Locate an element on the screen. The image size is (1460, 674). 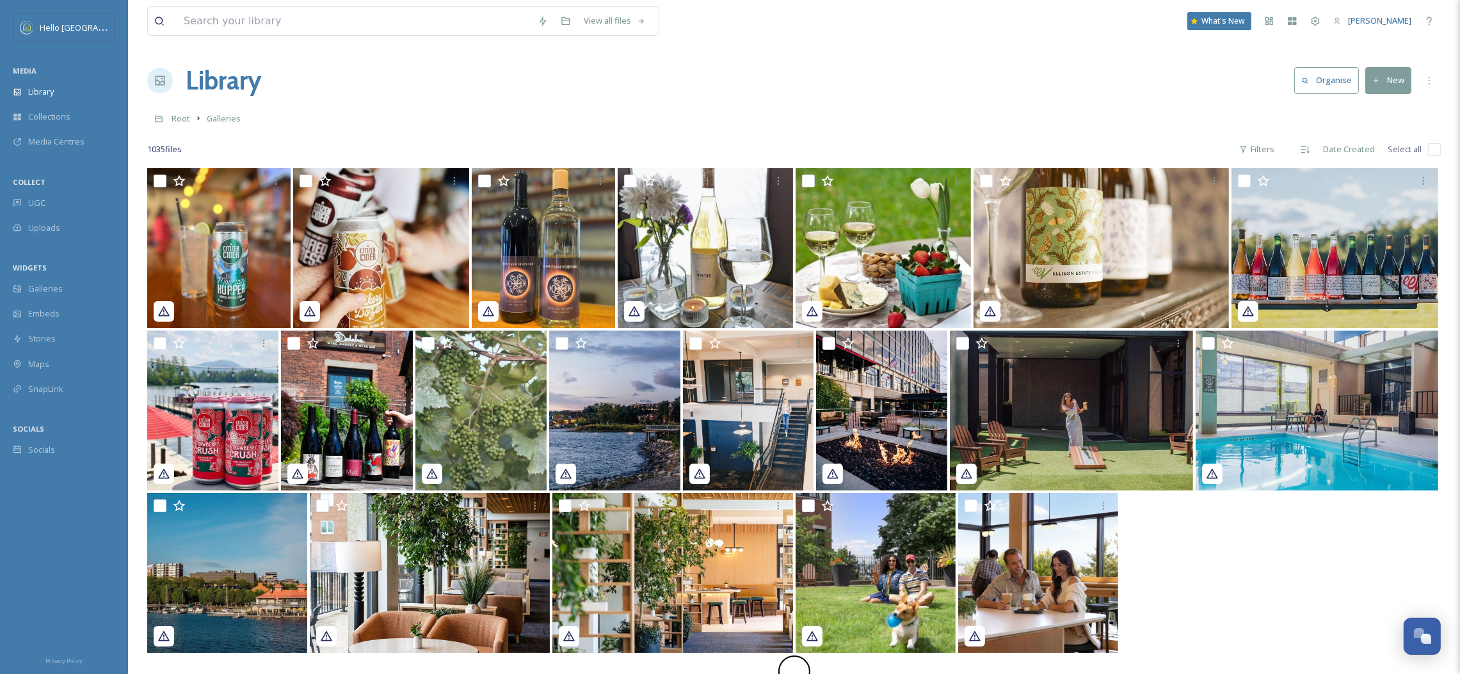
span: COLLECT is located at coordinates (29, 182).